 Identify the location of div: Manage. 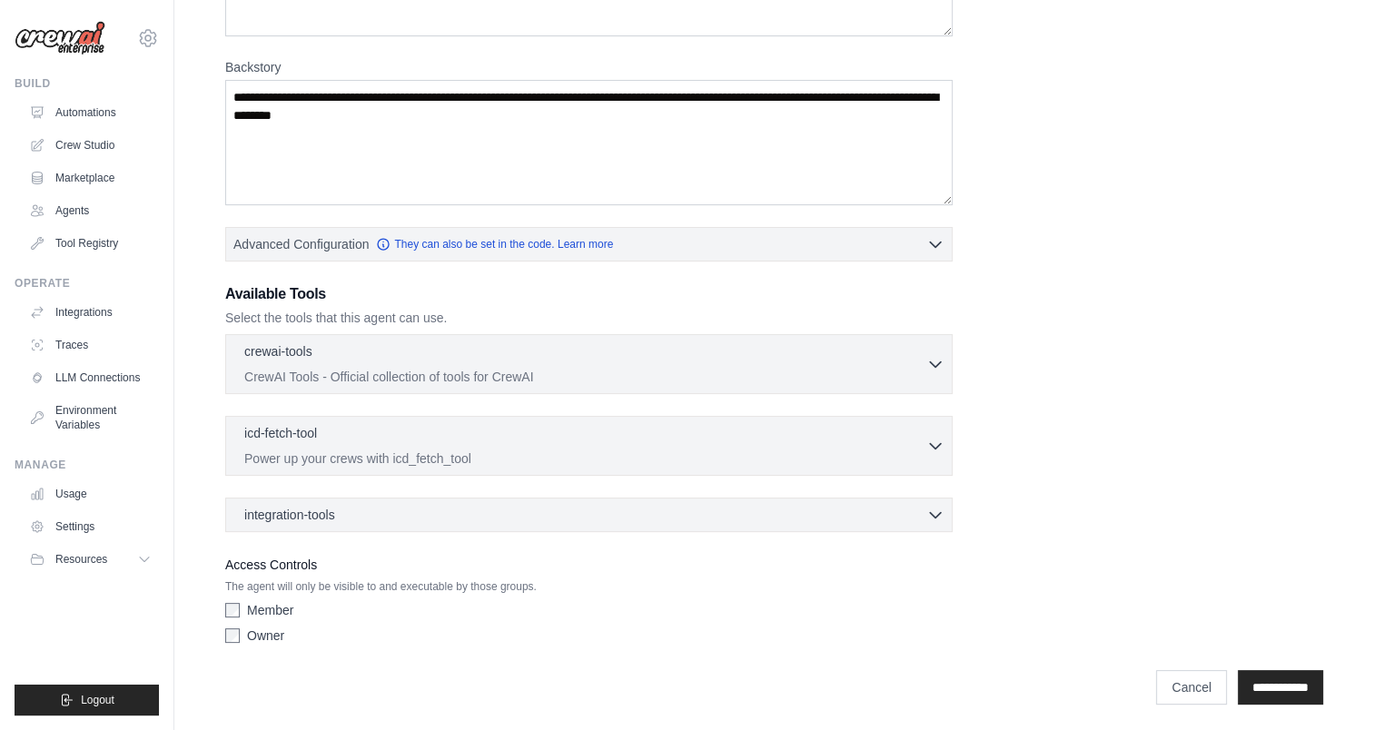
(86, 465).